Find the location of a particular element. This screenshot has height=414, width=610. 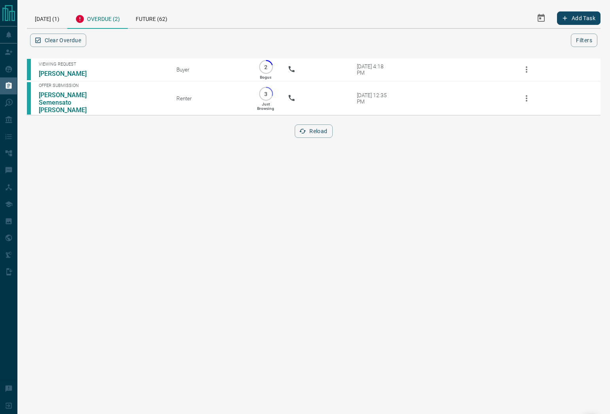

button: Add Task is located at coordinates (578, 18).